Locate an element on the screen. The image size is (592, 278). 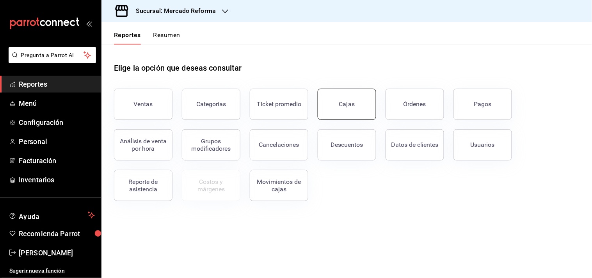
button: Análisis de venta por hora is located at coordinates (143, 145).